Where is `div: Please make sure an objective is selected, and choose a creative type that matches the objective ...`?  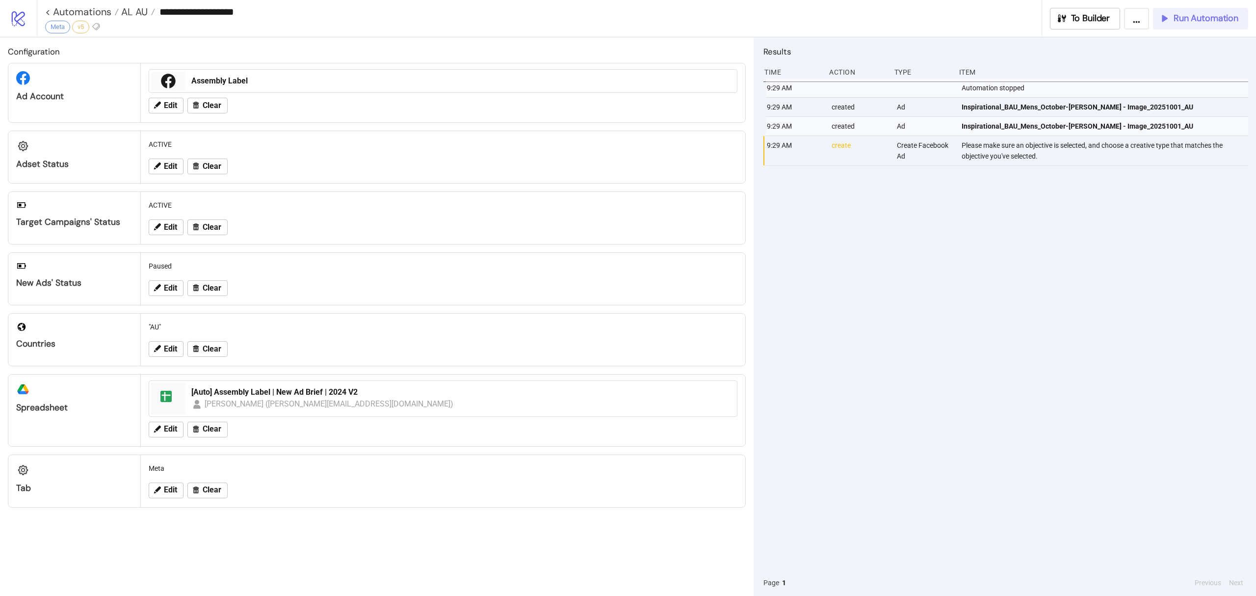
div: Please make sure an objective is selected, and choose a creative type that matches the objective ... is located at coordinates (1105, 151).